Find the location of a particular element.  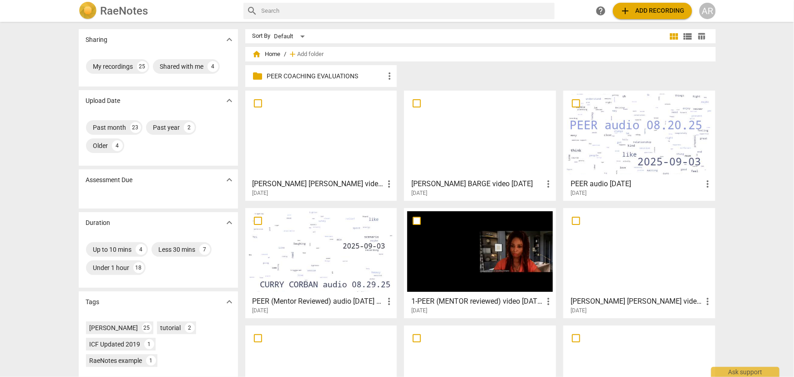

h2: RaeNotes is located at coordinates (124, 11).